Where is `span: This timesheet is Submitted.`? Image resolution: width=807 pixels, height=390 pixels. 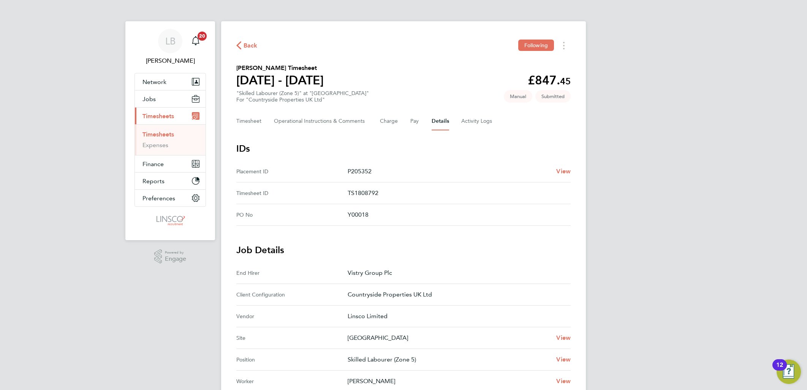
span: This timesheet is Submitted. is located at coordinates (553, 96).